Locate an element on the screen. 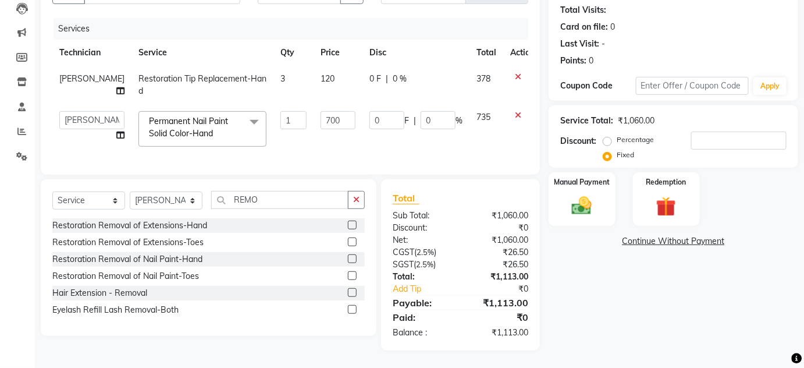 This screenshot has height=368, width=804. span: 735 is located at coordinates (483, 117).